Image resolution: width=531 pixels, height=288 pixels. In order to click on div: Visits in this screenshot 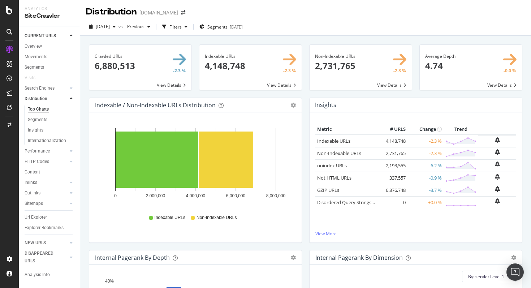, I will do `click(30, 78)`.